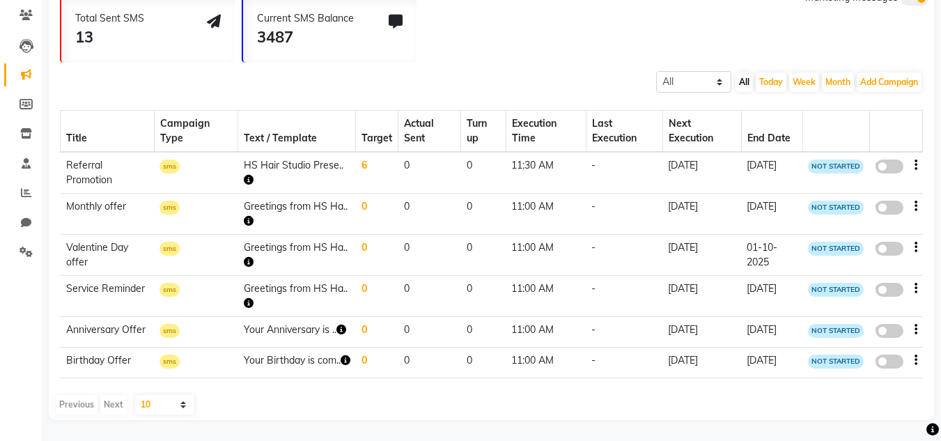 The width and height of the screenshot is (941, 441). What do you see at coordinates (107, 214) in the screenshot?
I see `td: Monthly offer` at bounding box center [107, 214].